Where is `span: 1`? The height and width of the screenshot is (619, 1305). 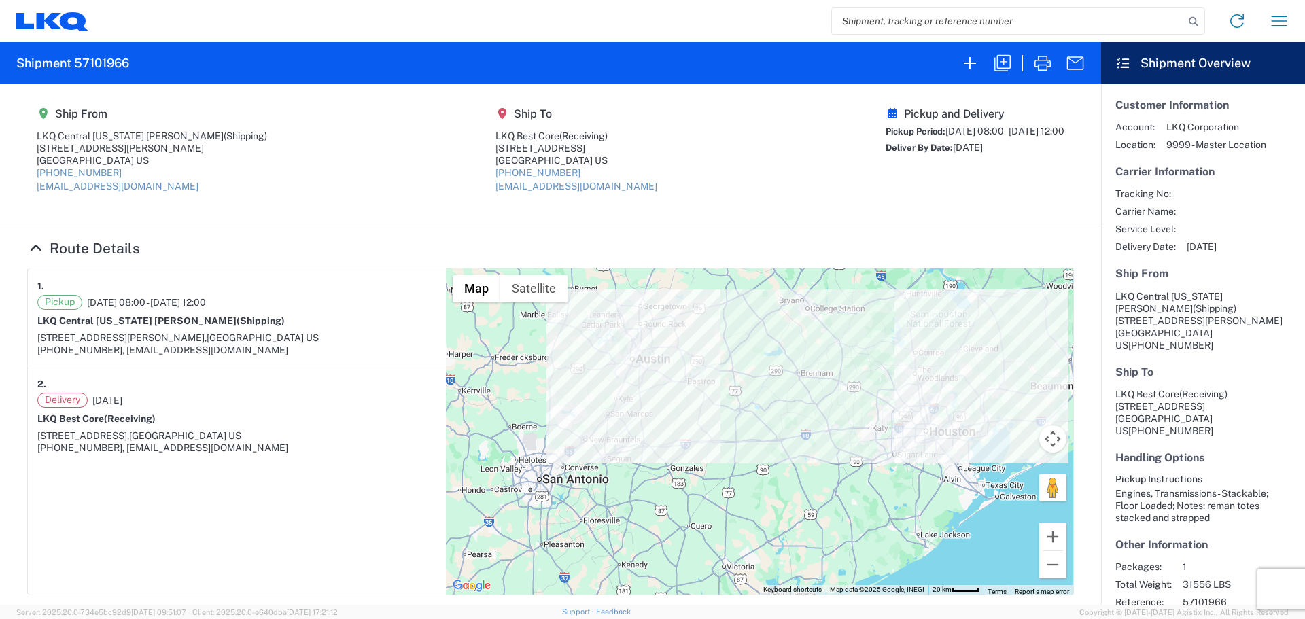
span: 1 is located at coordinates (1241, 567).